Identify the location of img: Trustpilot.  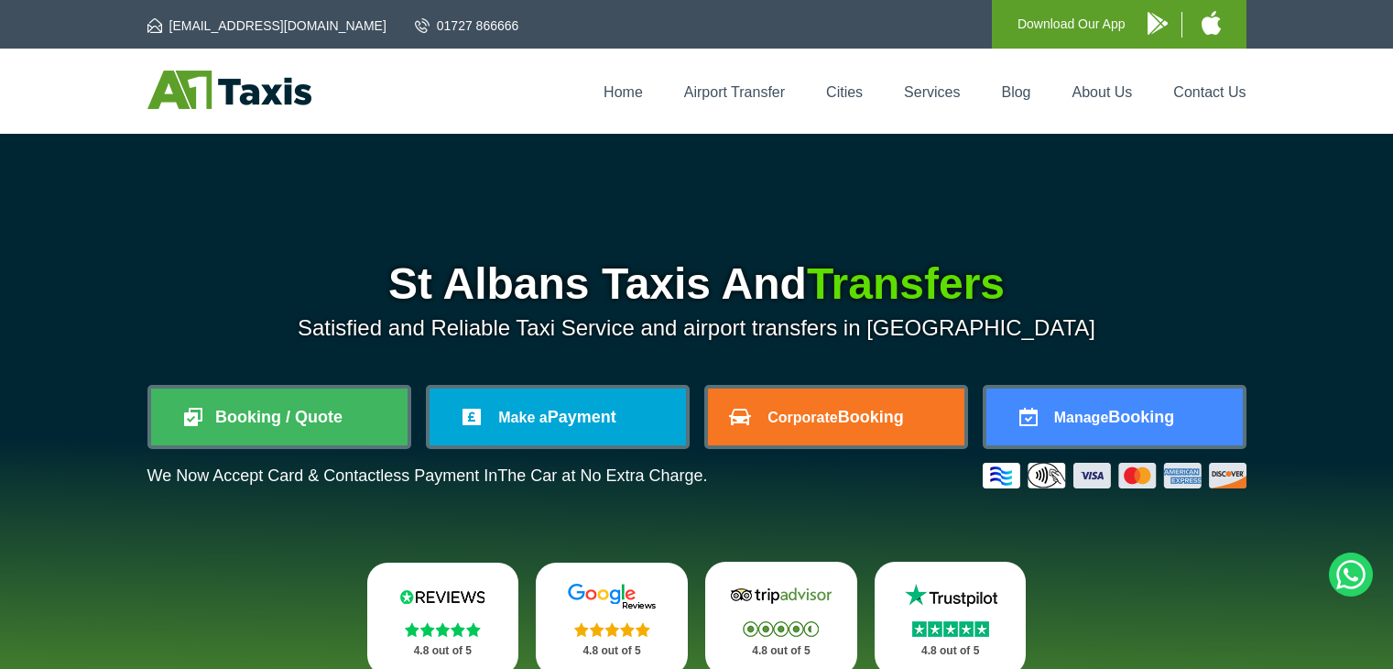
(951, 595).